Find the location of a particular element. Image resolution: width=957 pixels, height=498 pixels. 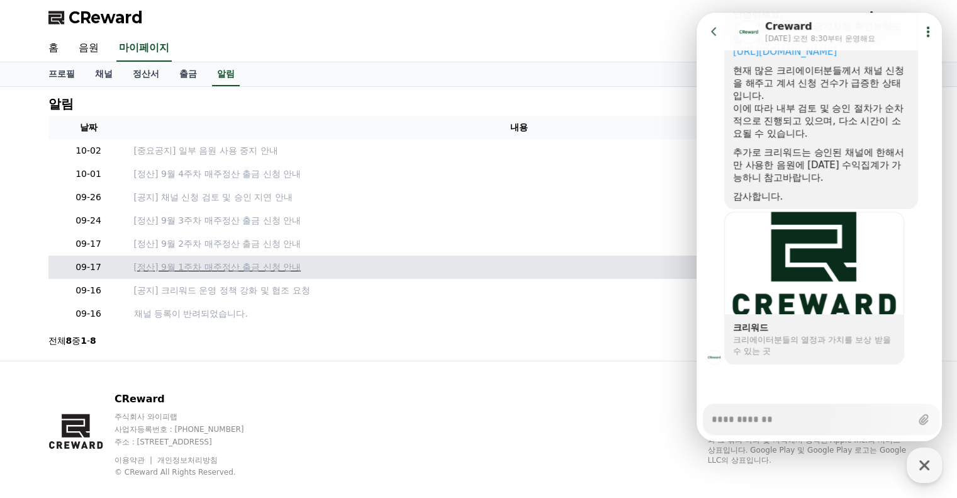

p: 10-01 is located at coordinates (89, 174).